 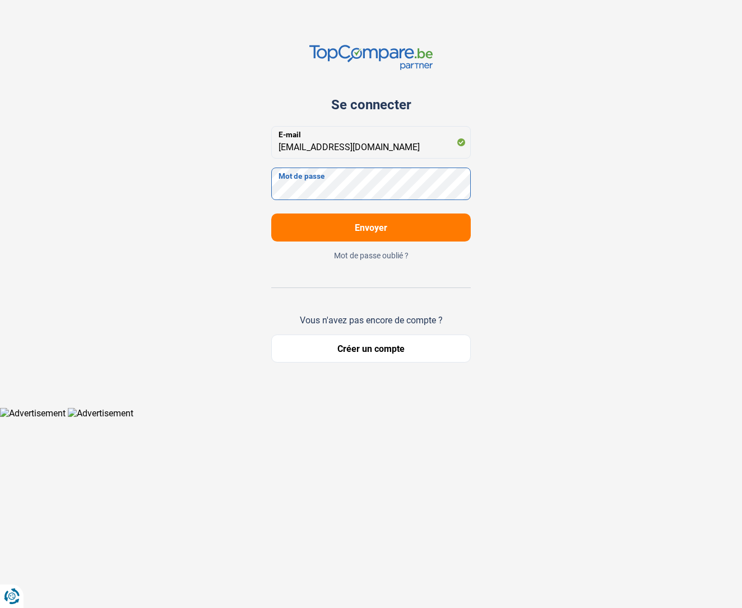 What do you see at coordinates (371, 105) in the screenshot?
I see `div: Se connecter` at bounding box center [371, 105].